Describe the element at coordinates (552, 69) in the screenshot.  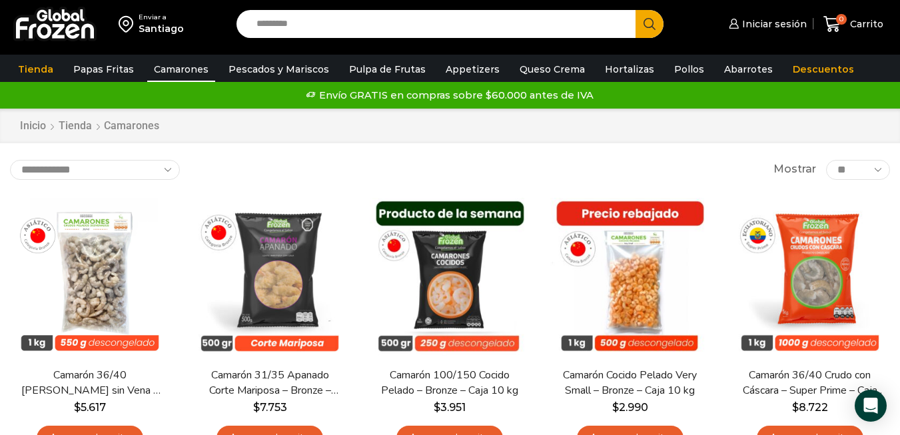
I see `a: Queso Crema` at that location.